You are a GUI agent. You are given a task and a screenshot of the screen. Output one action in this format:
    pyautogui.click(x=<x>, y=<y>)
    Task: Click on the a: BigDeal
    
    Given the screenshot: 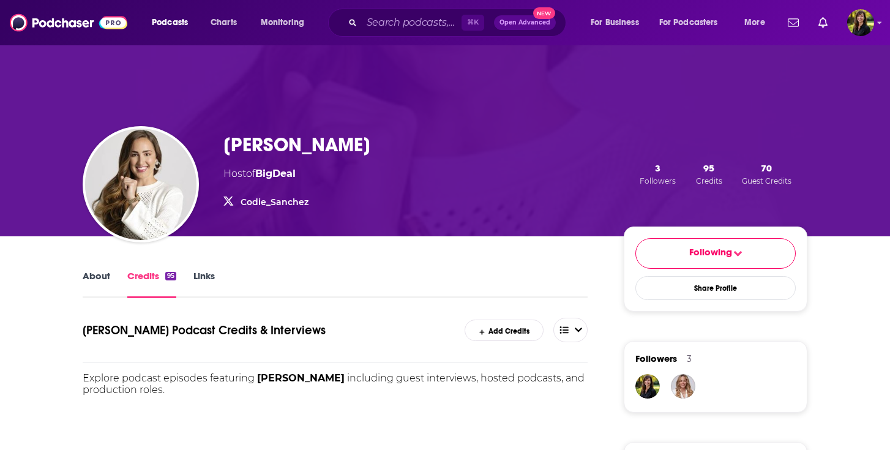 What is the action you would take?
    pyautogui.click(x=276, y=173)
    